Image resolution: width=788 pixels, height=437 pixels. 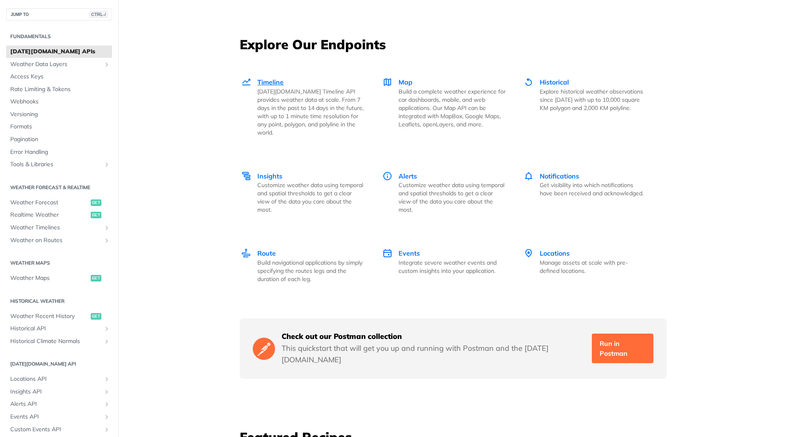 I want to click on a: Weather Data LayersShow subpages for Weather Data Layers, so click(x=59, y=64).